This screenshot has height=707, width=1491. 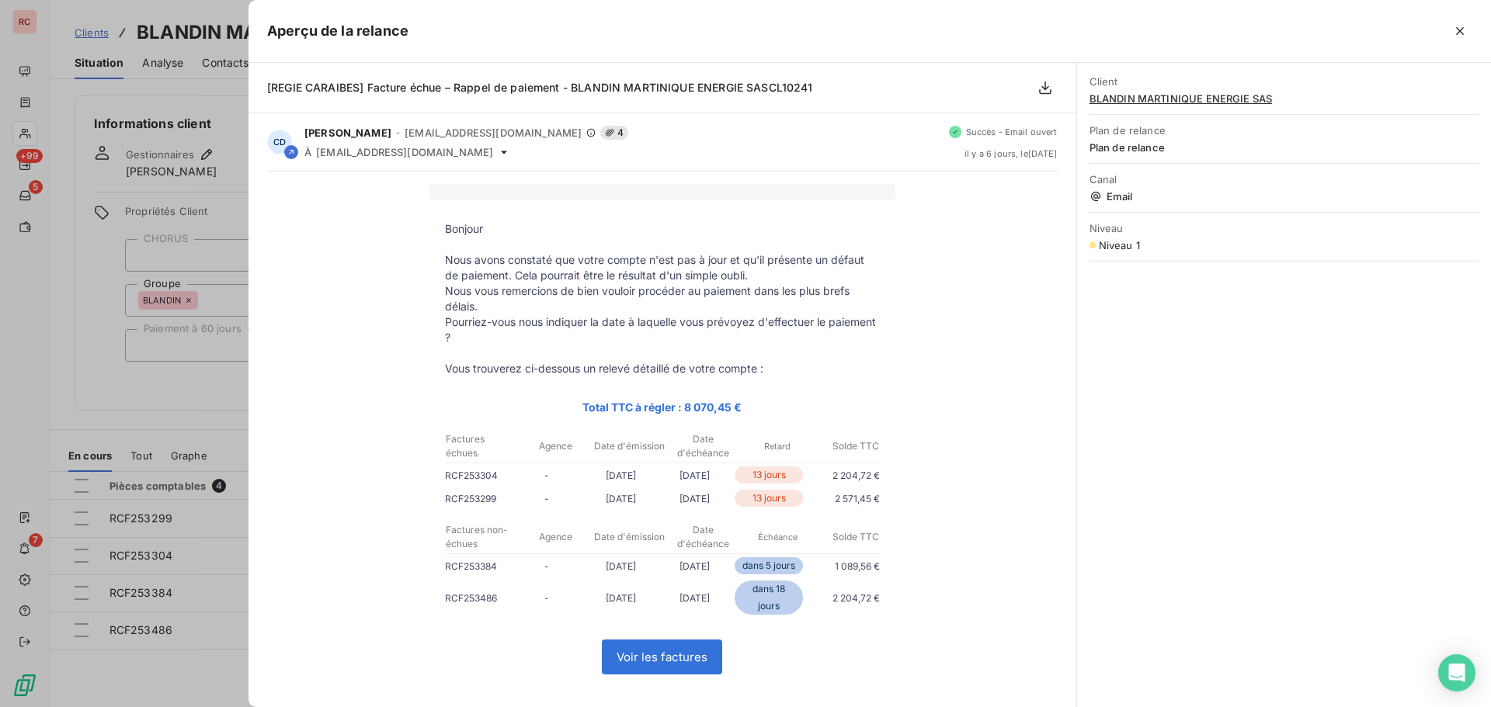 What do you see at coordinates (768, 598) in the screenshot?
I see `p: dans 18 jours` at bounding box center [768, 598].